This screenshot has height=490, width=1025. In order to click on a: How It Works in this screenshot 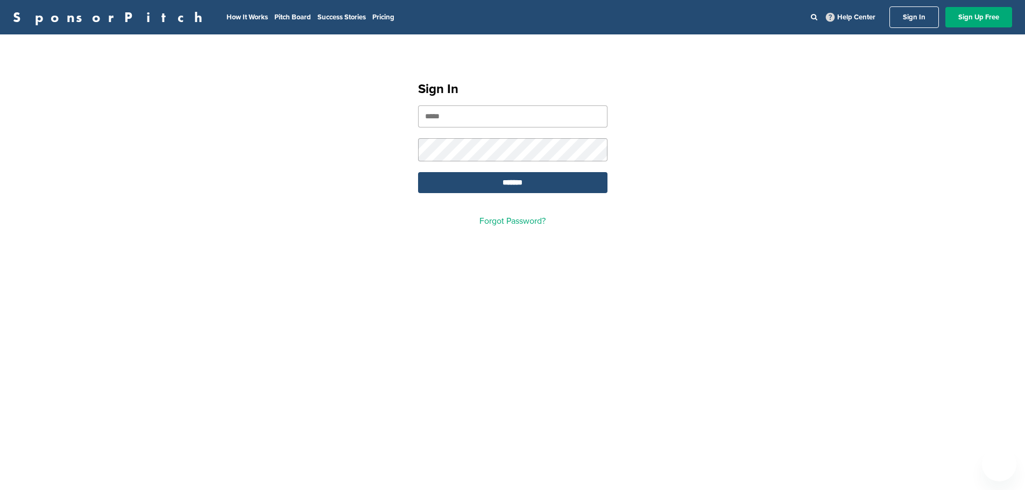, I will do `click(247, 17)`.